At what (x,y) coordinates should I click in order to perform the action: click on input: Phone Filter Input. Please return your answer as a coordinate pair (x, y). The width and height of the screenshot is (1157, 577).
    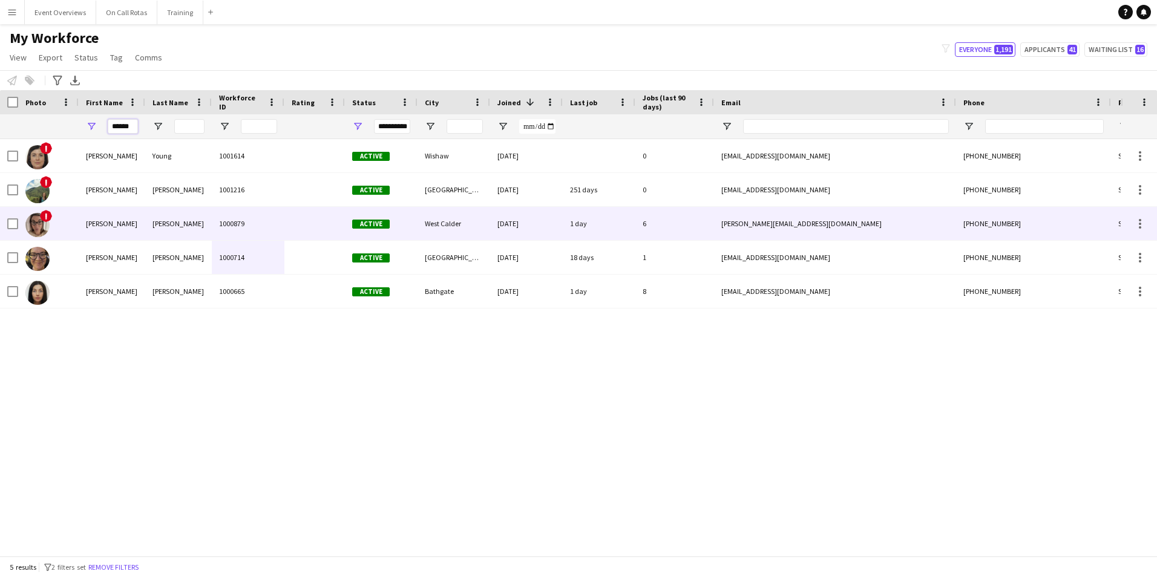
    Looking at the image, I should click on (1044, 126).